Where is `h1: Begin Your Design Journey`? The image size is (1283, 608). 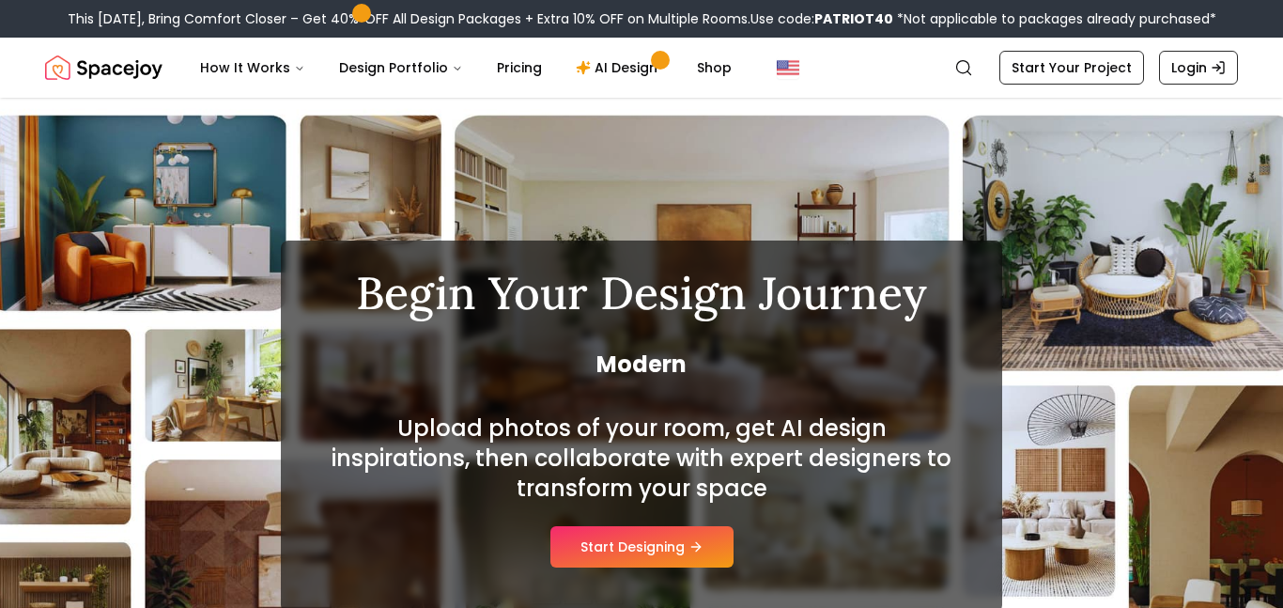
h1: Begin Your Design Journey is located at coordinates (641, 293).